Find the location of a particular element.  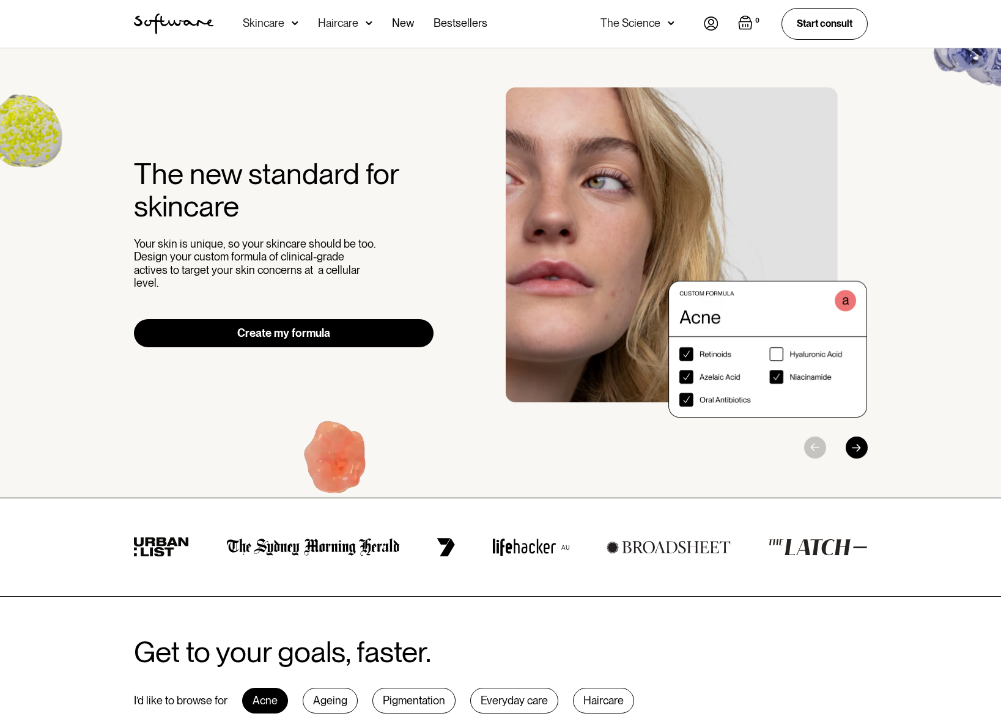

a: home is located at coordinates (174, 24).